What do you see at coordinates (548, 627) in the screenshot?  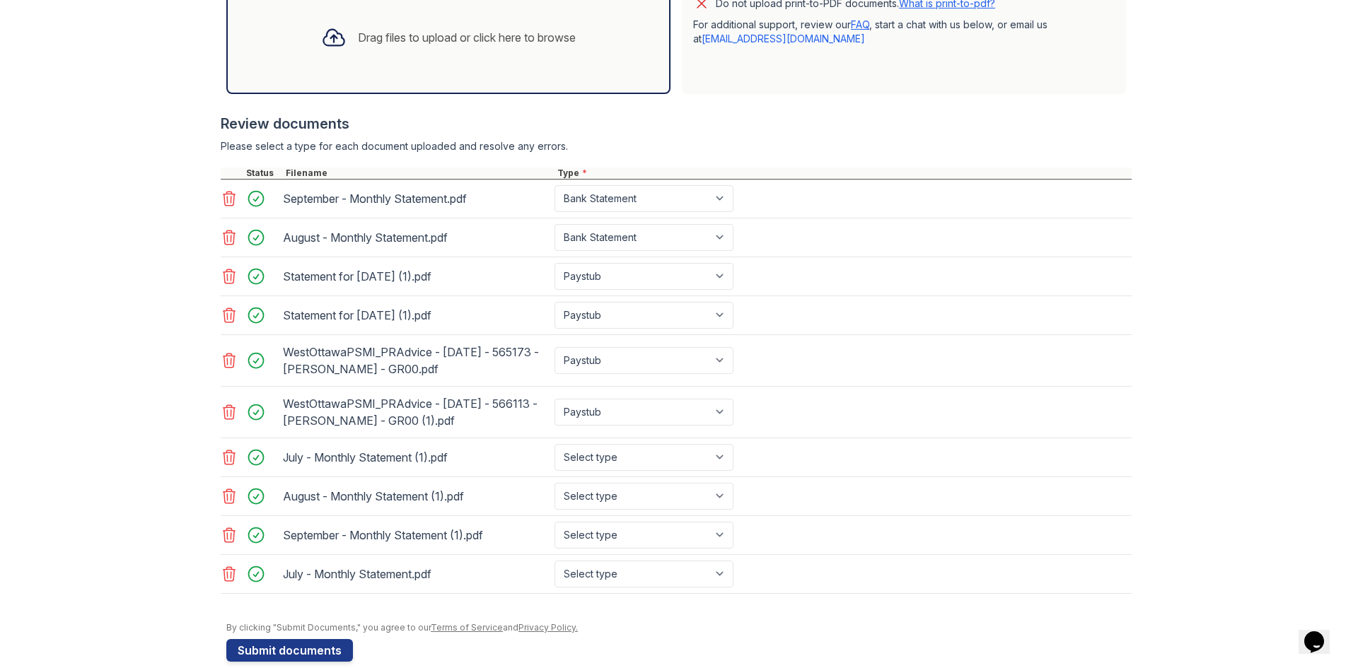 I see `a: Privacy Policy.` at bounding box center [548, 627].